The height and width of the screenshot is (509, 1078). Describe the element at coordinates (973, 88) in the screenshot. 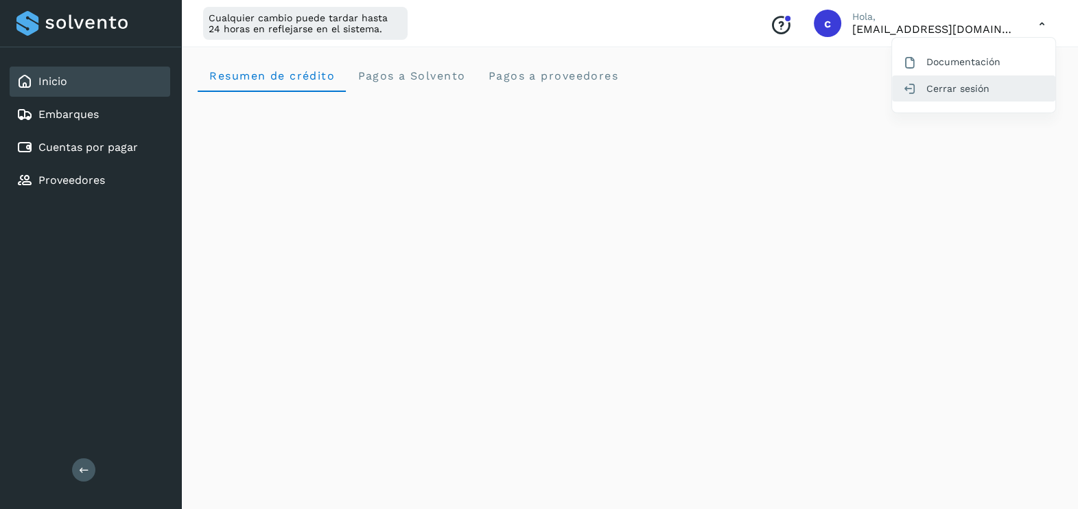

I see `div: Cerrar sesión` at that location.